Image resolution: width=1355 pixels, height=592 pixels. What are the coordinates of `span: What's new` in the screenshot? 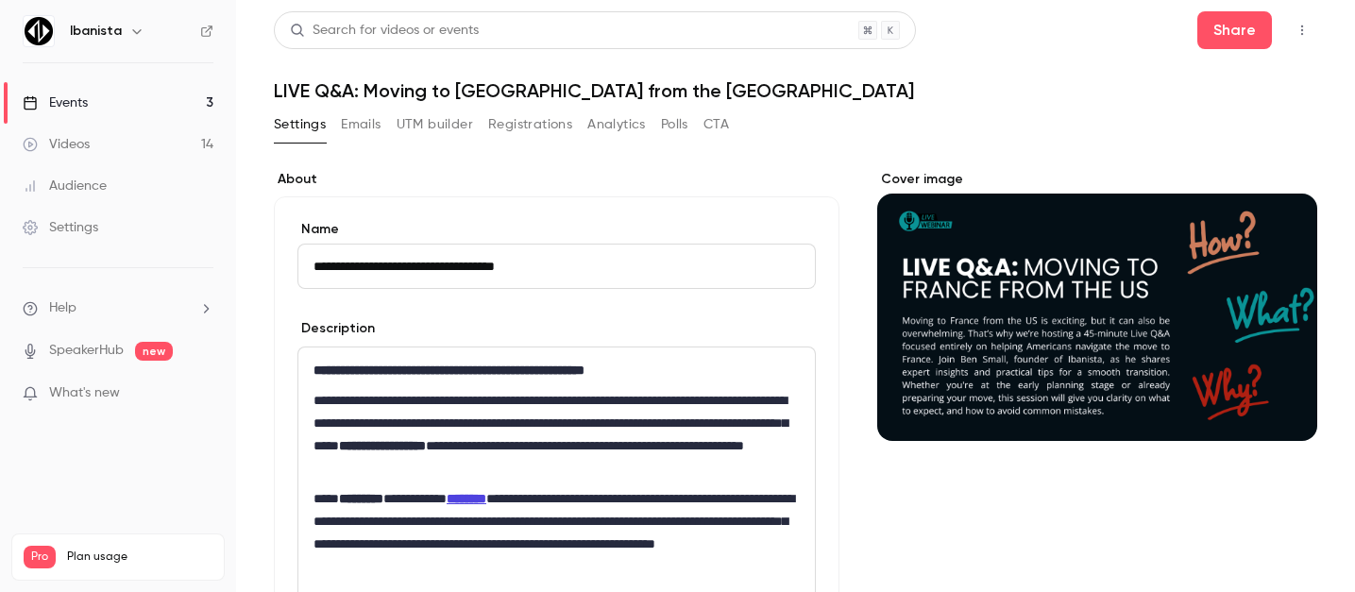 It's located at (84, 393).